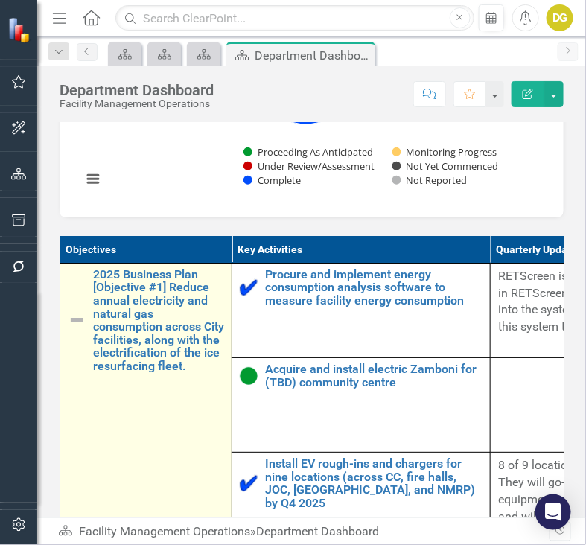 The image size is (586, 545). What do you see at coordinates (453, 166) in the screenshot?
I see `text: Not Yet Commenced` at bounding box center [453, 166].